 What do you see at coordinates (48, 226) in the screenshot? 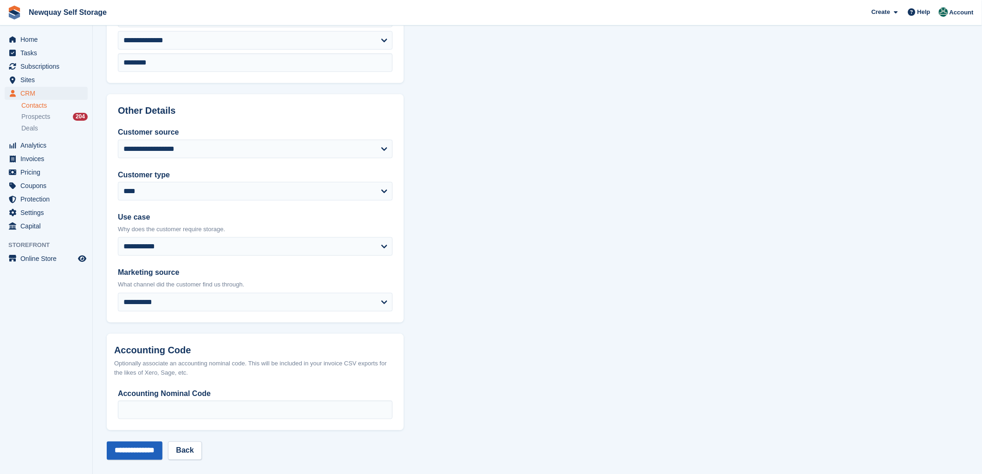
I see `span: Capital` at bounding box center [48, 226].